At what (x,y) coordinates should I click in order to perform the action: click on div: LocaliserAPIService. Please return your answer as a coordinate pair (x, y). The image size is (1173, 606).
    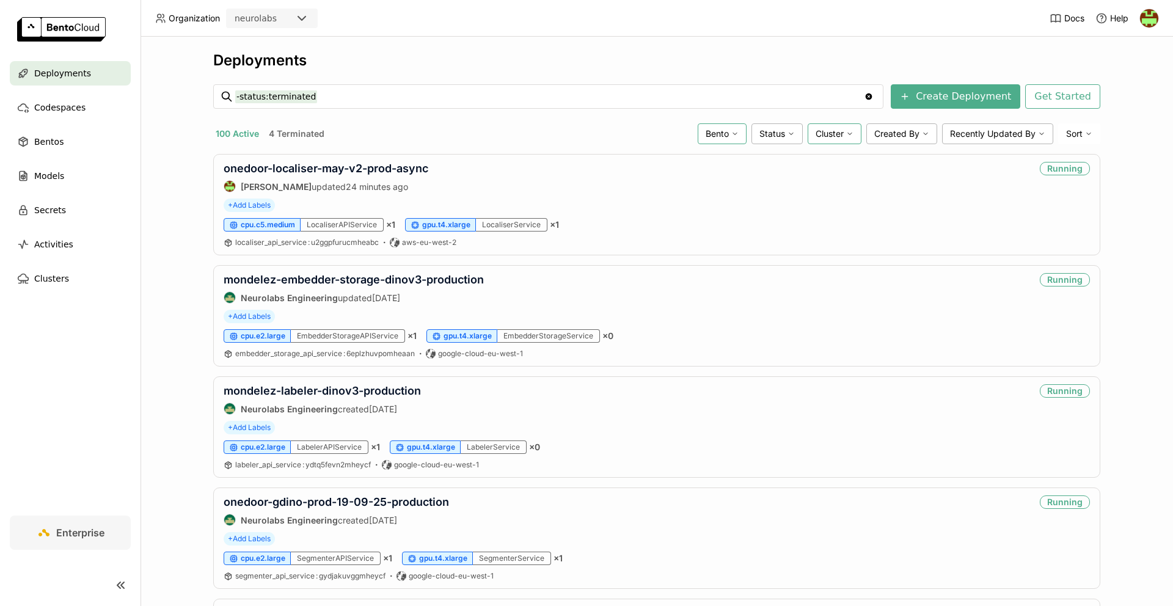
    Looking at the image, I should click on (342, 225).